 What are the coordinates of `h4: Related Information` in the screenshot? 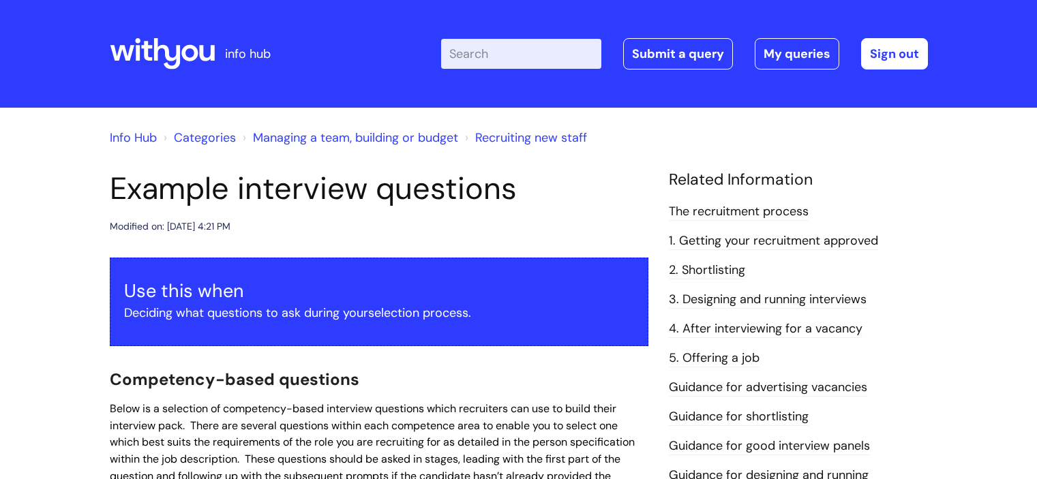 It's located at (799, 180).